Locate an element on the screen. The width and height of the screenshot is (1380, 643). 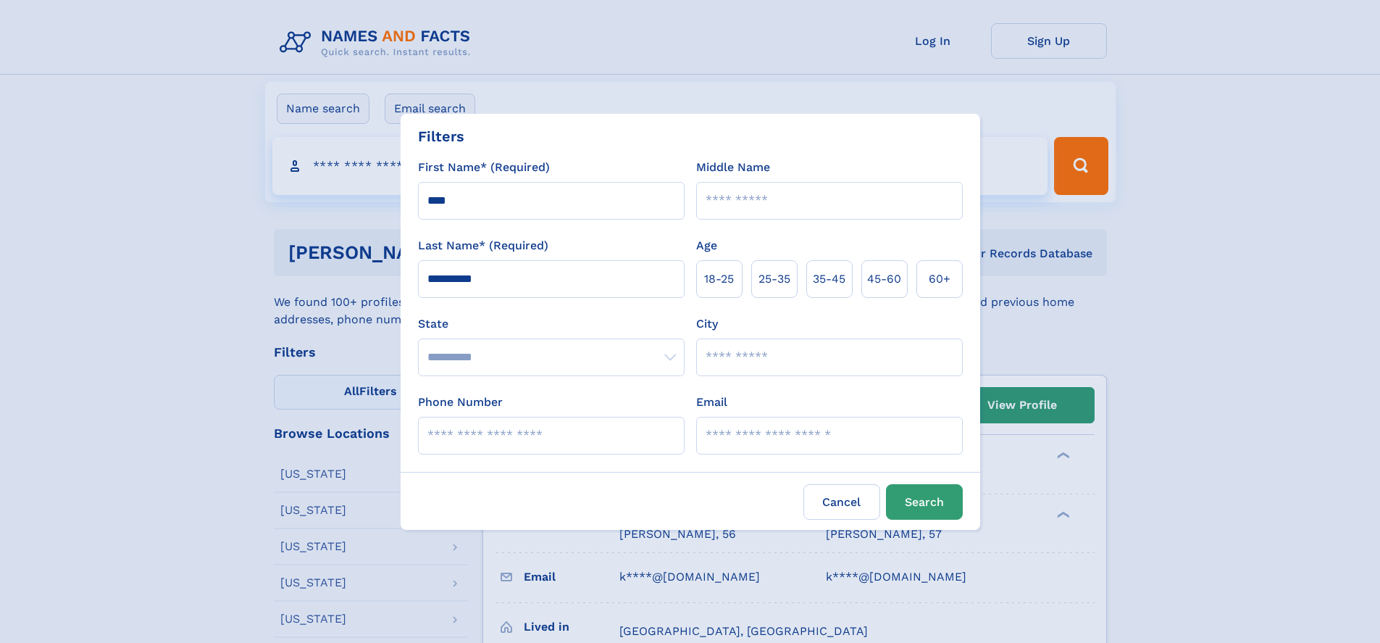
label: First Name* (Required) is located at coordinates (484, 167).